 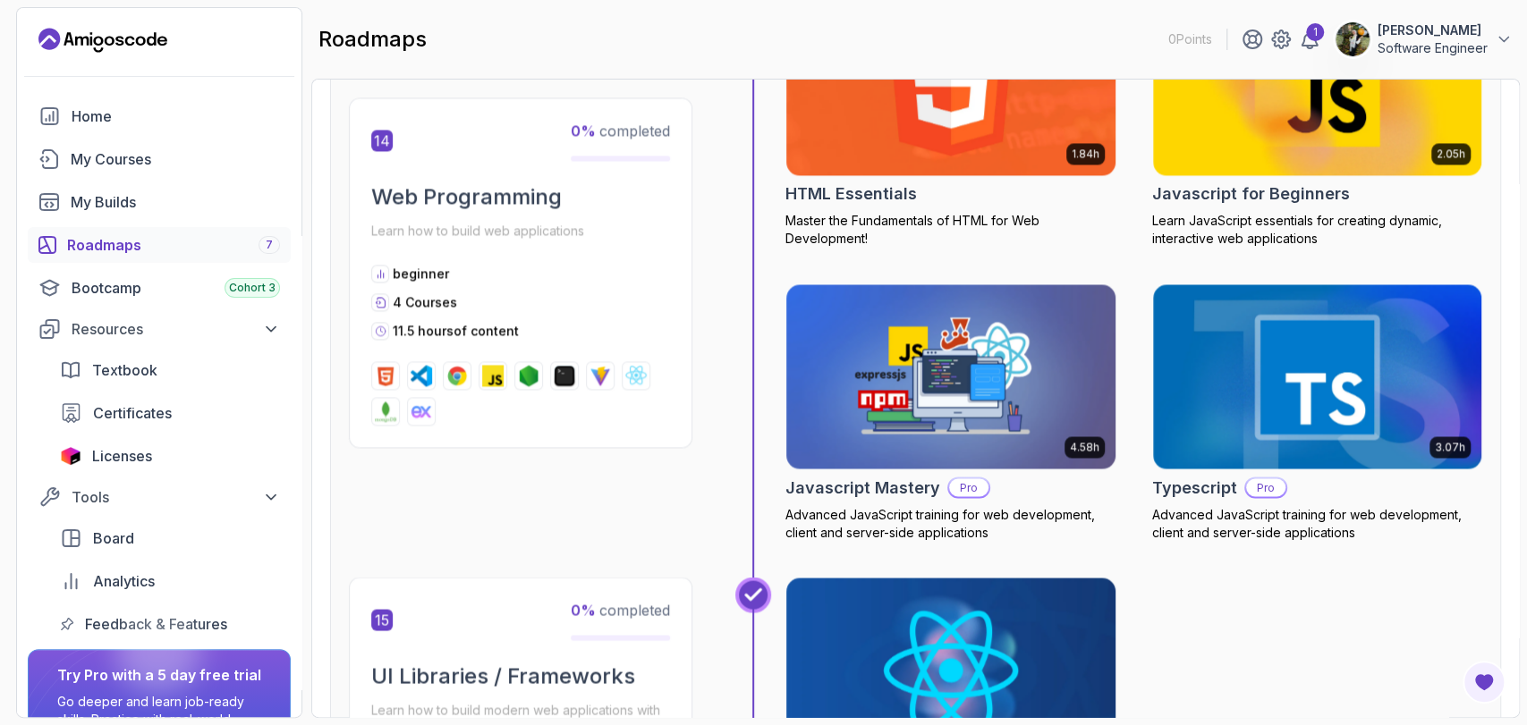 What do you see at coordinates (1189, 39) in the screenshot?
I see `p: 0 Points` at bounding box center [1189, 39].